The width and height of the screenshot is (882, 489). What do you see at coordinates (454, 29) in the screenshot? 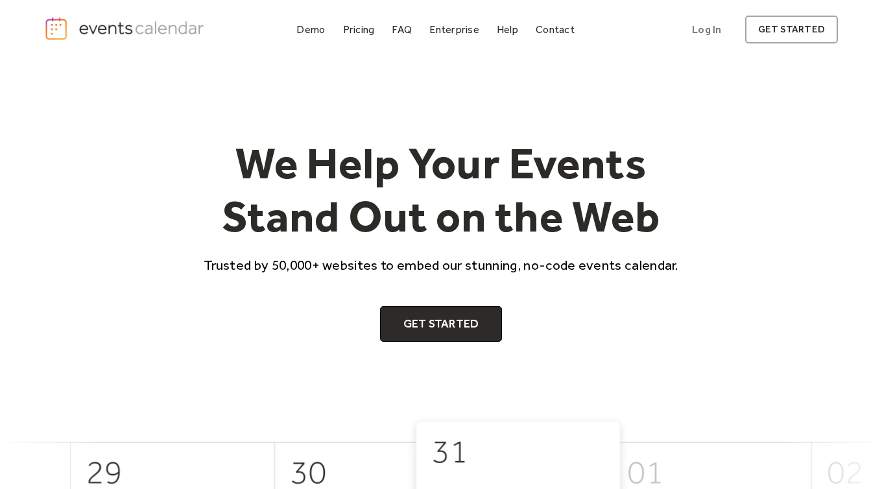
I see `a: Enterprise` at bounding box center [454, 29].